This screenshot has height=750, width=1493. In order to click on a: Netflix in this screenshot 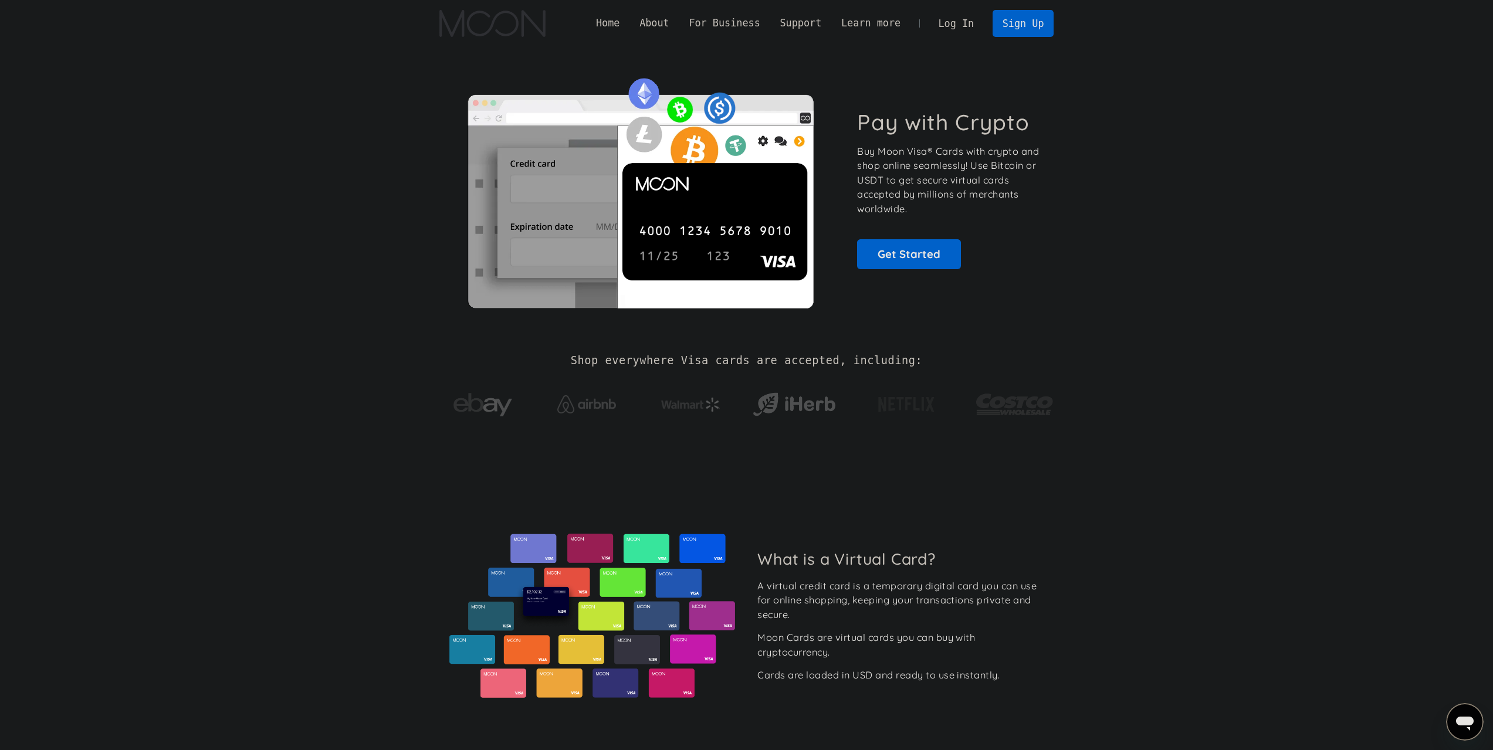, I will do `click(906, 402)`.